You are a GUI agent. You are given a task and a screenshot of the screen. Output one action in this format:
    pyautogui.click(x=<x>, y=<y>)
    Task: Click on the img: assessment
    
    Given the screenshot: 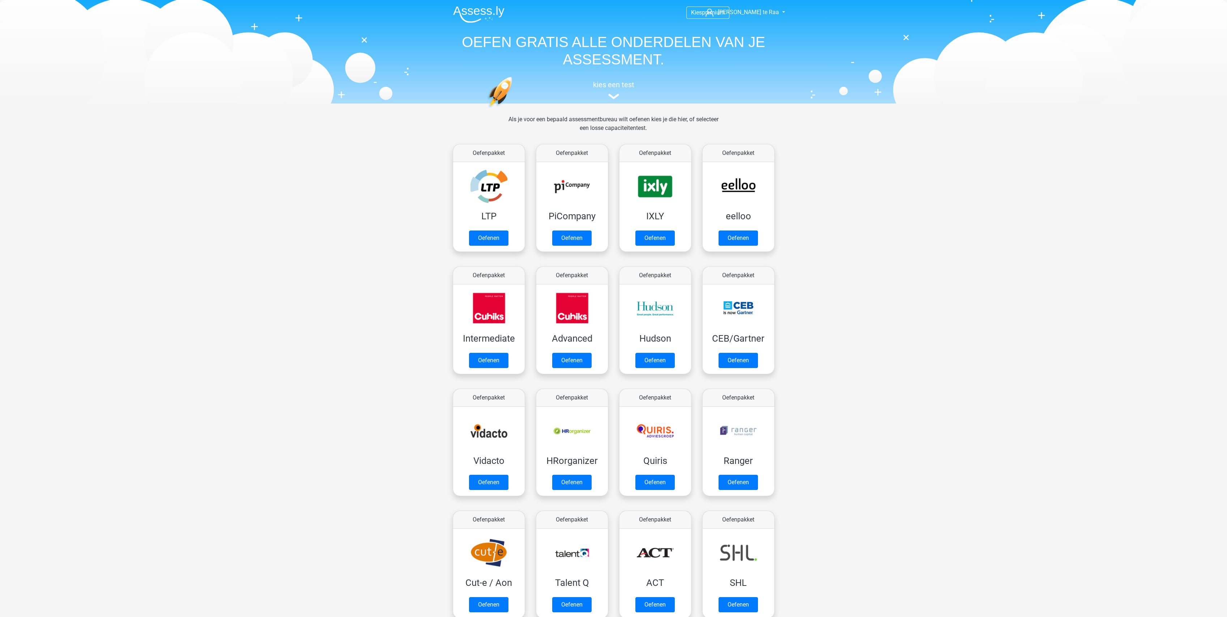 What is the action you would take?
    pyautogui.click(x=614, y=96)
    